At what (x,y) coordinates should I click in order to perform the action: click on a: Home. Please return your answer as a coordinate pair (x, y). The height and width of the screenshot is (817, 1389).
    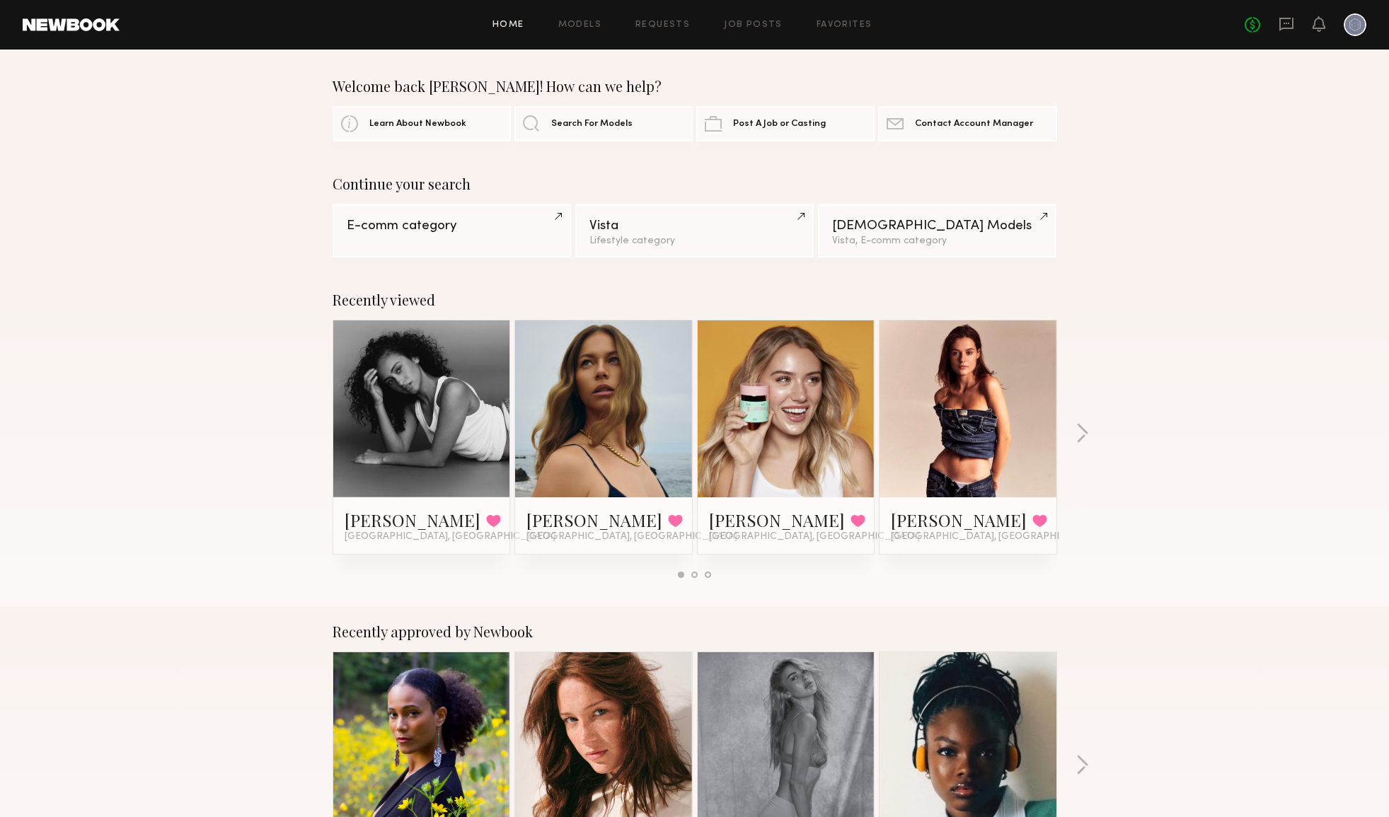
    Looking at the image, I should click on (508, 25).